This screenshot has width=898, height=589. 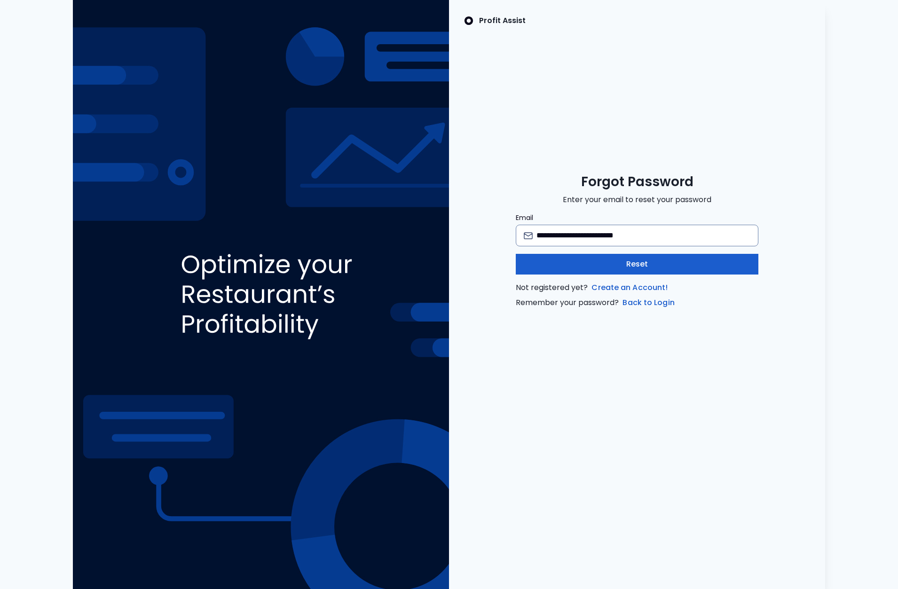 I want to click on span: Forgot Password, so click(x=637, y=182).